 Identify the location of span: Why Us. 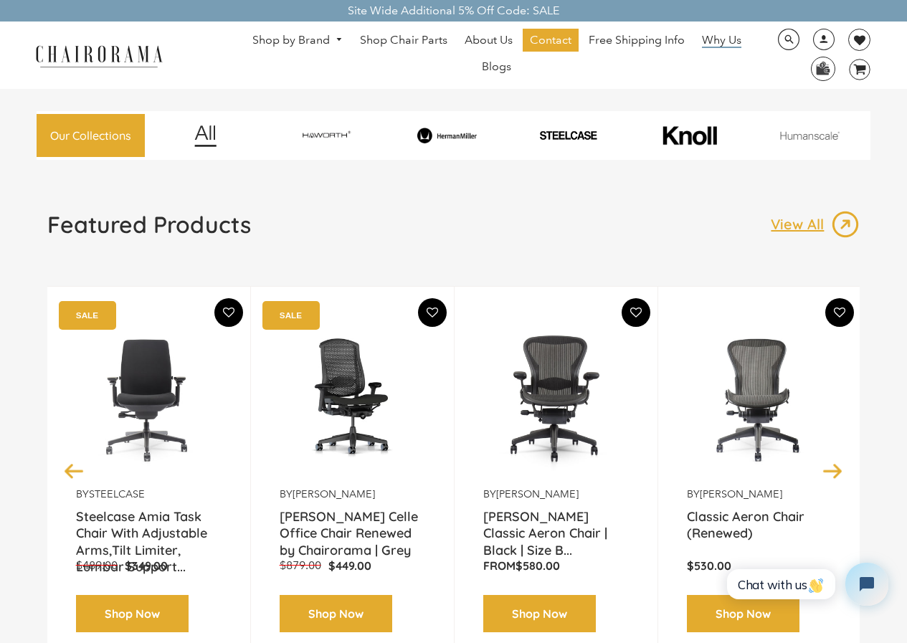
(721, 40).